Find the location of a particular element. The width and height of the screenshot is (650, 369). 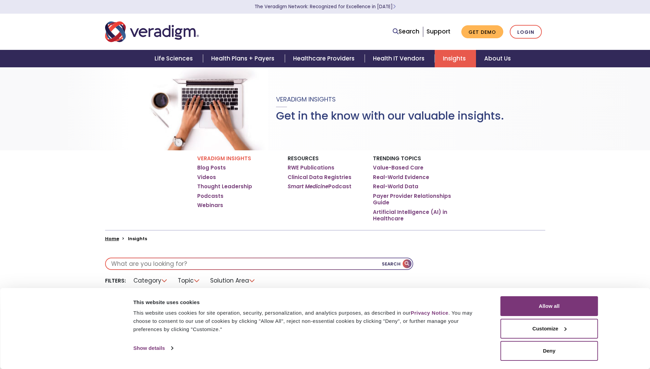

input: What are you looking for? is located at coordinates (259, 264).